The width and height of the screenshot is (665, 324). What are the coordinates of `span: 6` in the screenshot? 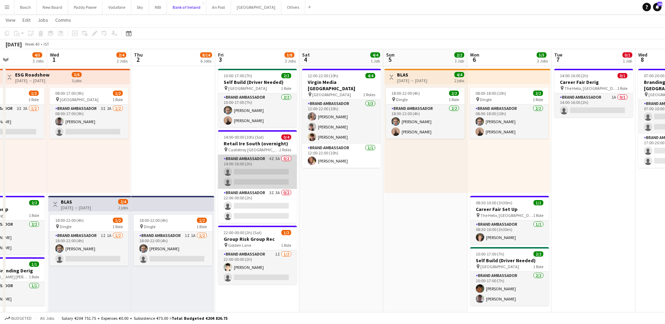 It's located at (474, 59).